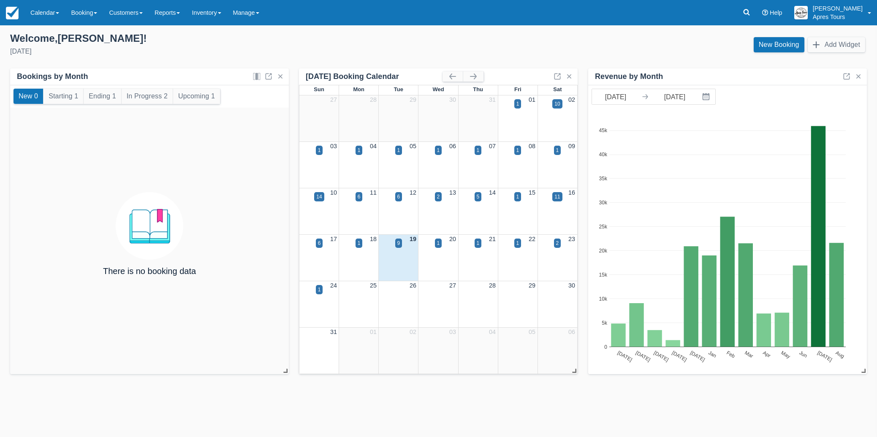 The width and height of the screenshot is (877, 437). I want to click on a: 23, so click(572, 239).